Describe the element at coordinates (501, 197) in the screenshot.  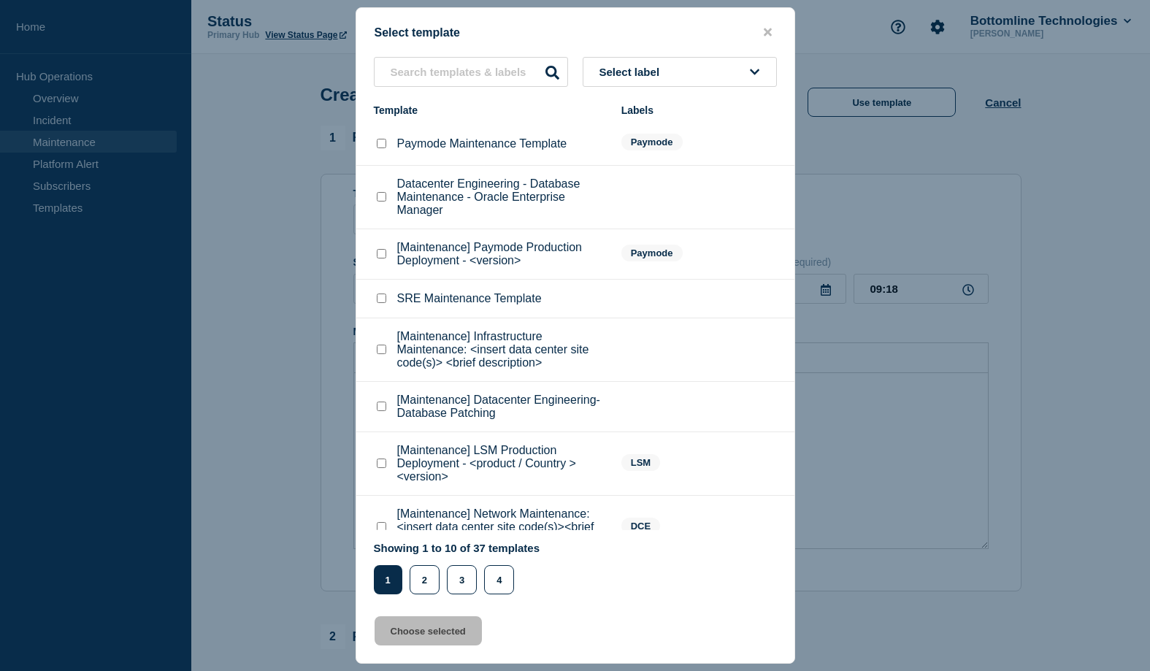
I see `p: Datacenter Engineering - Database Maintenance - Oracle Enterprise Manager` at that location.